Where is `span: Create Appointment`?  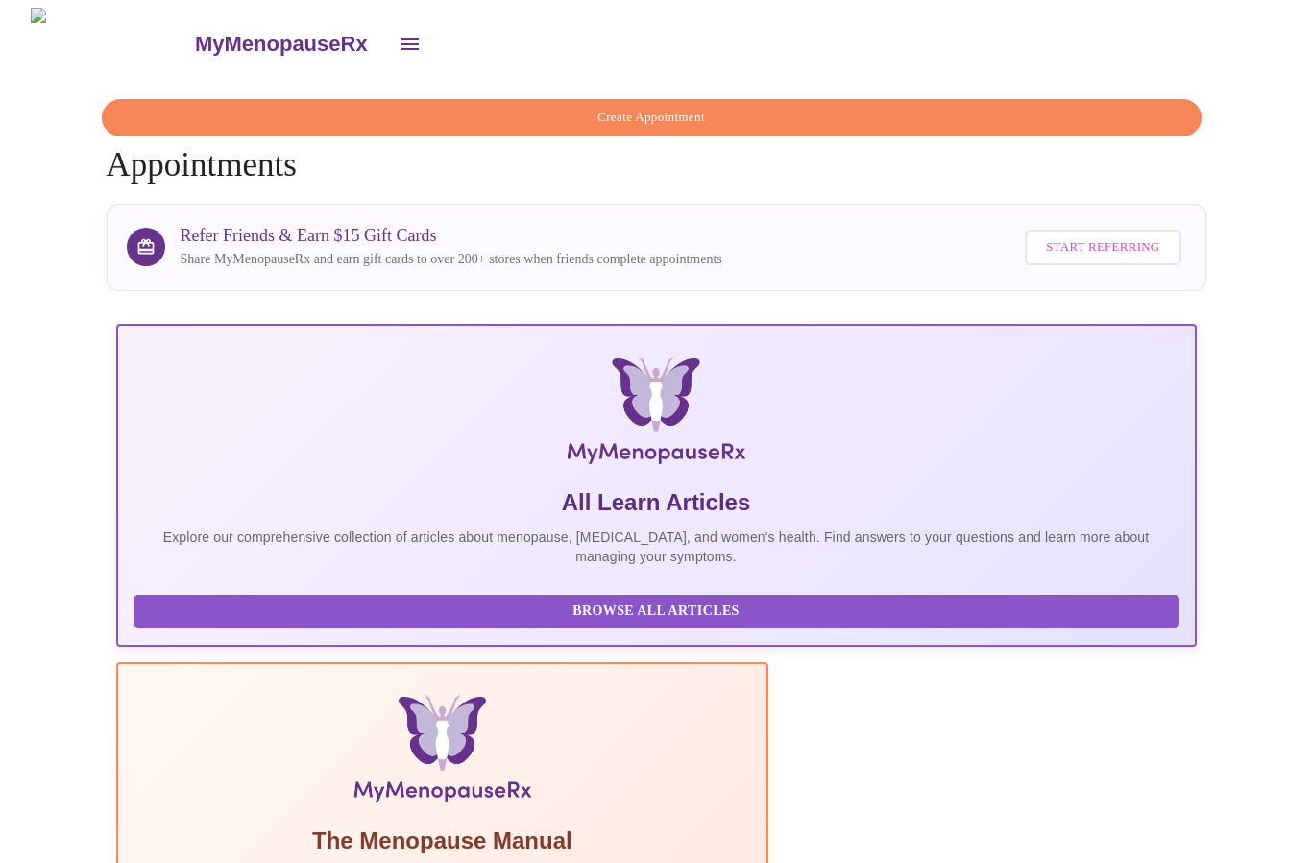 span: Create Appointment is located at coordinates (651, 117).